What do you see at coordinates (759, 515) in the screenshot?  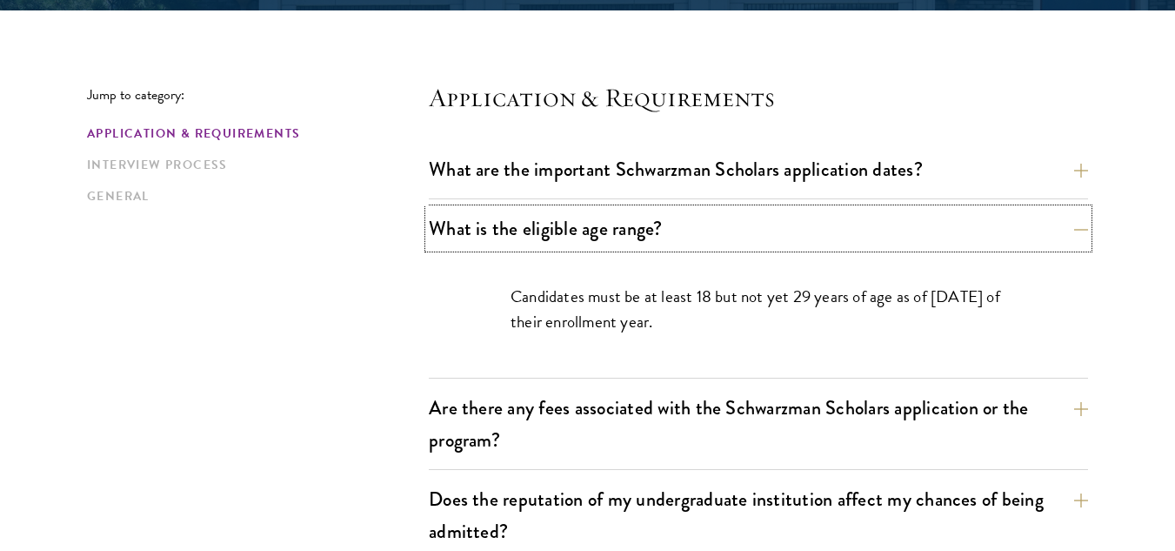 I see `button: Does the reputation of my undergraduate institution affect my chances of being admitted?` at bounding box center [759, 515].